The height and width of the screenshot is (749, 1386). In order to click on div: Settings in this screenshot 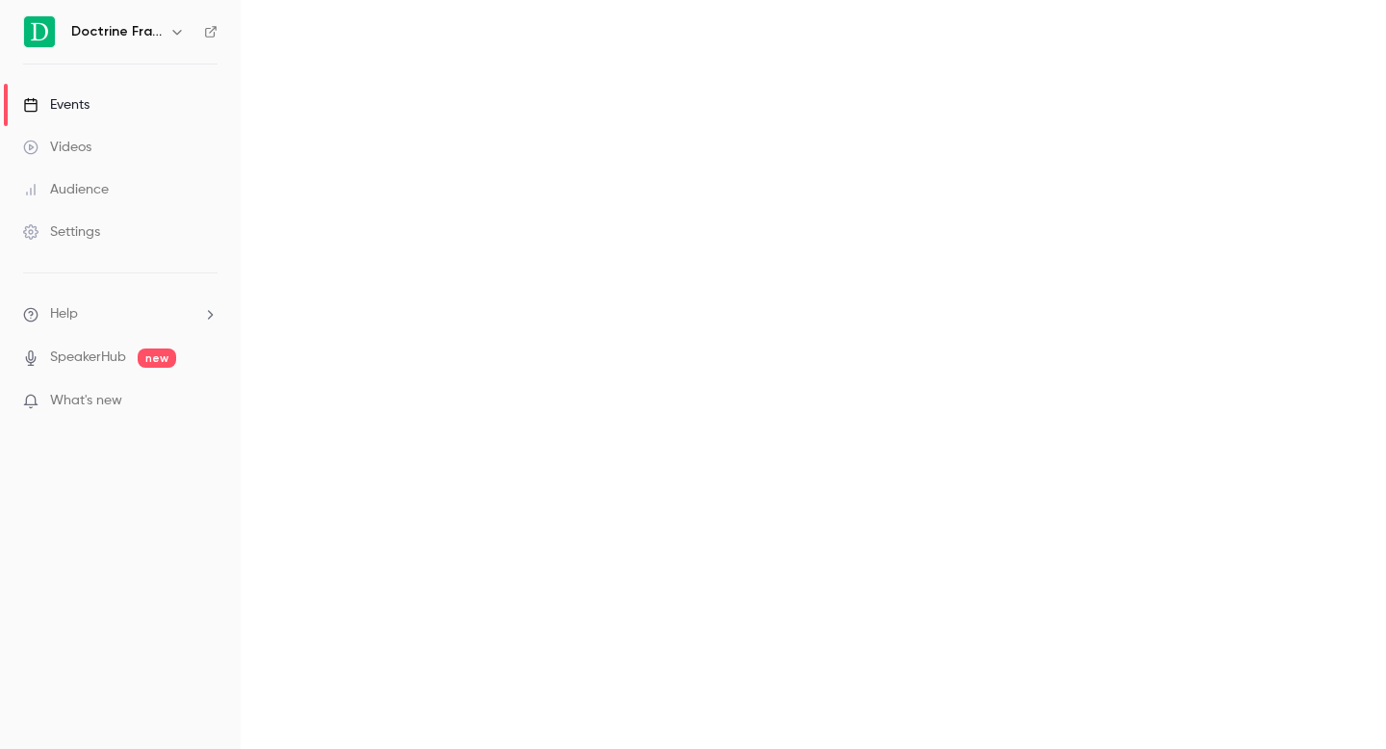, I will do `click(62, 232)`.